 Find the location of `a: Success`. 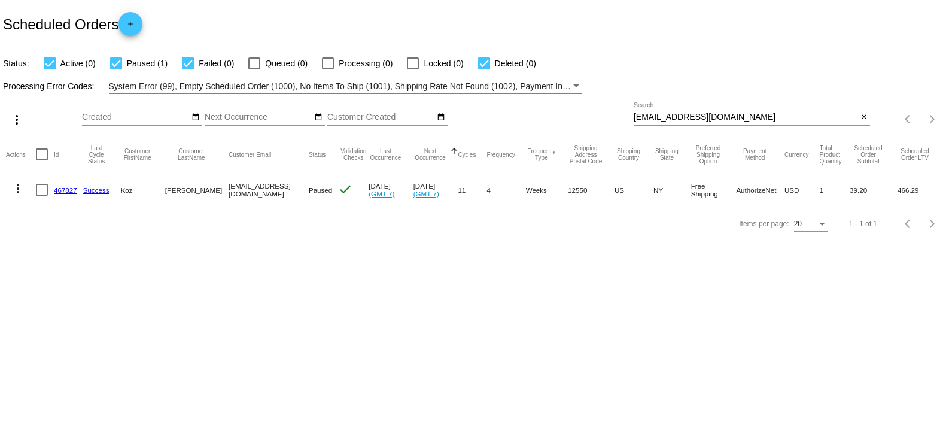

a: Success is located at coordinates (96, 190).